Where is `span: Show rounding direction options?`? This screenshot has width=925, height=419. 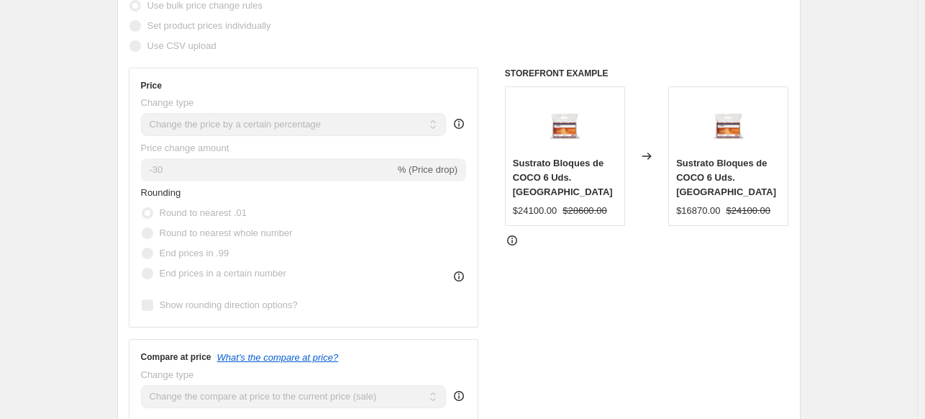 span: Show rounding direction options? is located at coordinates (229, 304).